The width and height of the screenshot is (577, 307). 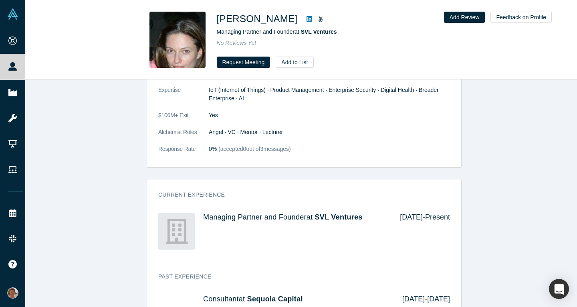 What do you see at coordinates (213, 149) in the screenshot?
I see `span: 0%` at bounding box center [213, 149].